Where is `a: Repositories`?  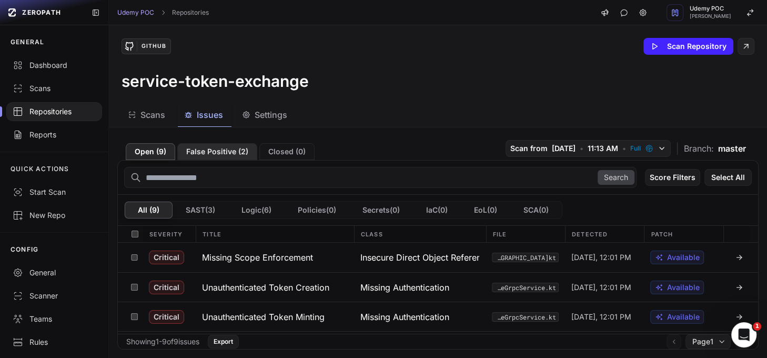 a: Repositories is located at coordinates (190, 13).